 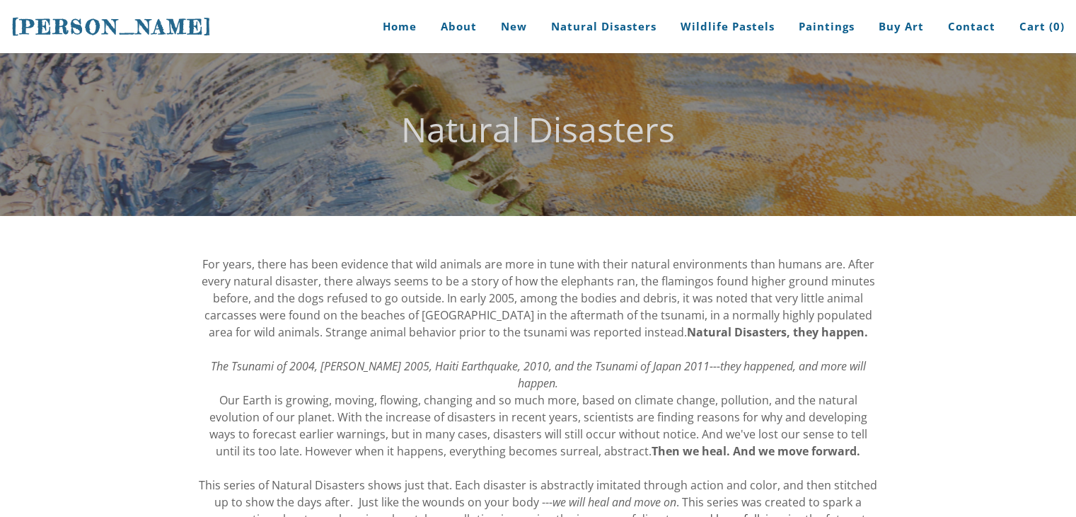 What do you see at coordinates (538, 425) in the screenshot?
I see `span: Our Earth is growing, moving, flowing, changing and so much more, based on climate change, pollut...` at bounding box center [538, 425].